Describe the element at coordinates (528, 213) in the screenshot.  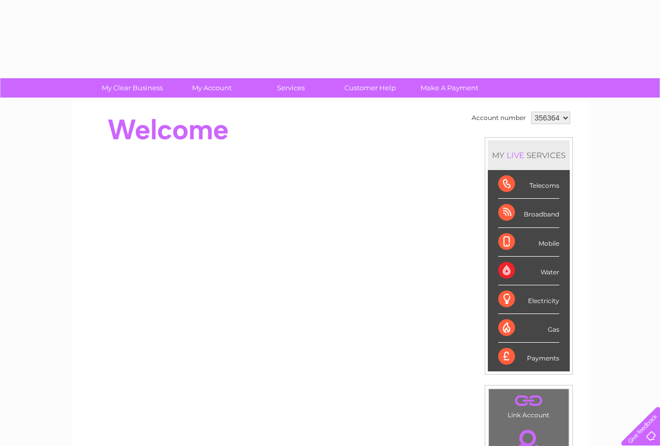
I see `div: Broadband` at that location.